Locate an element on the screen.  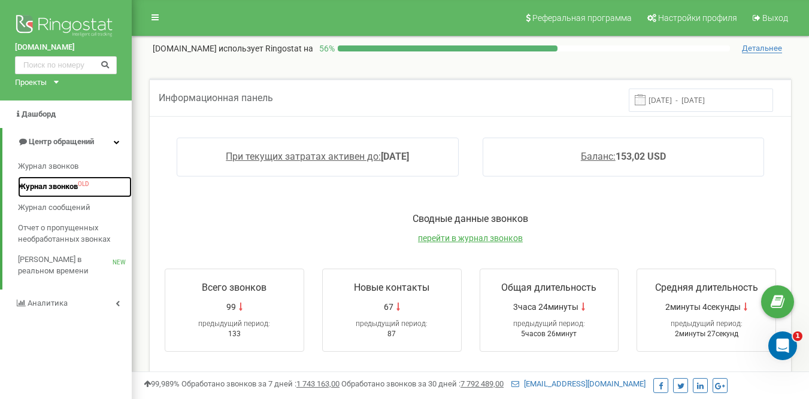
span: Аналитика is located at coordinates (47, 303).